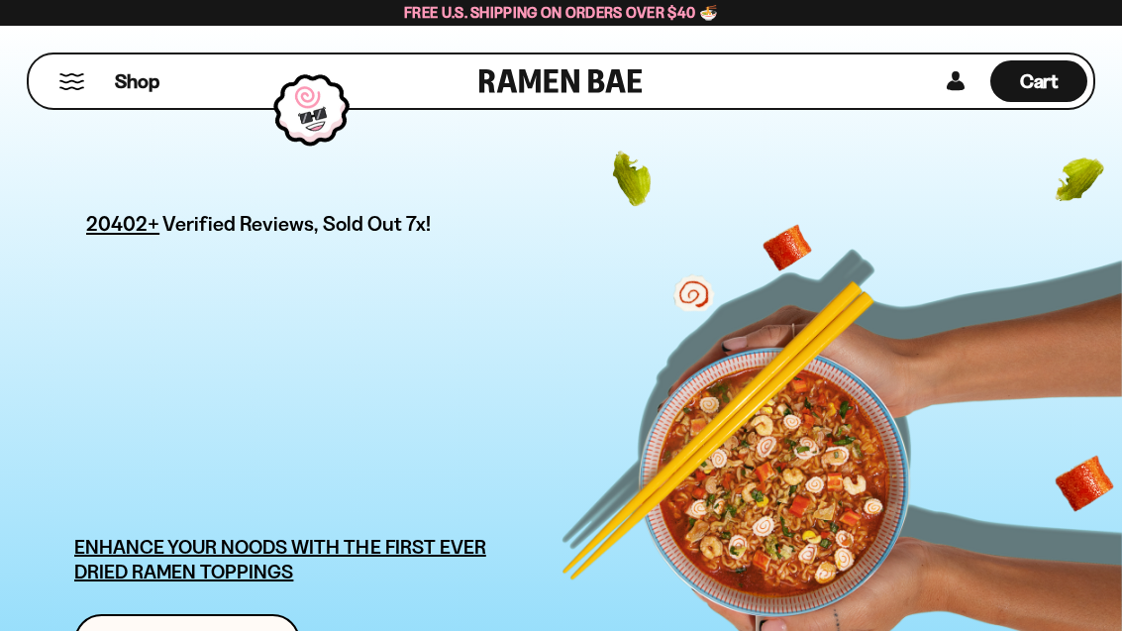  I want to click on span: Verified Reviews, Sold Out 7x!, so click(296, 223).